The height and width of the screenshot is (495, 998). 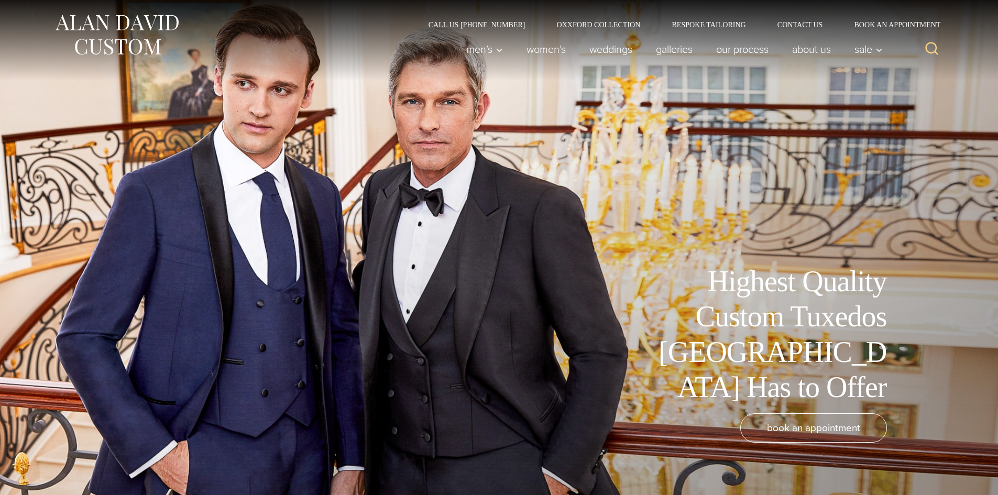 I want to click on a: Oxxford Collection, so click(x=598, y=25).